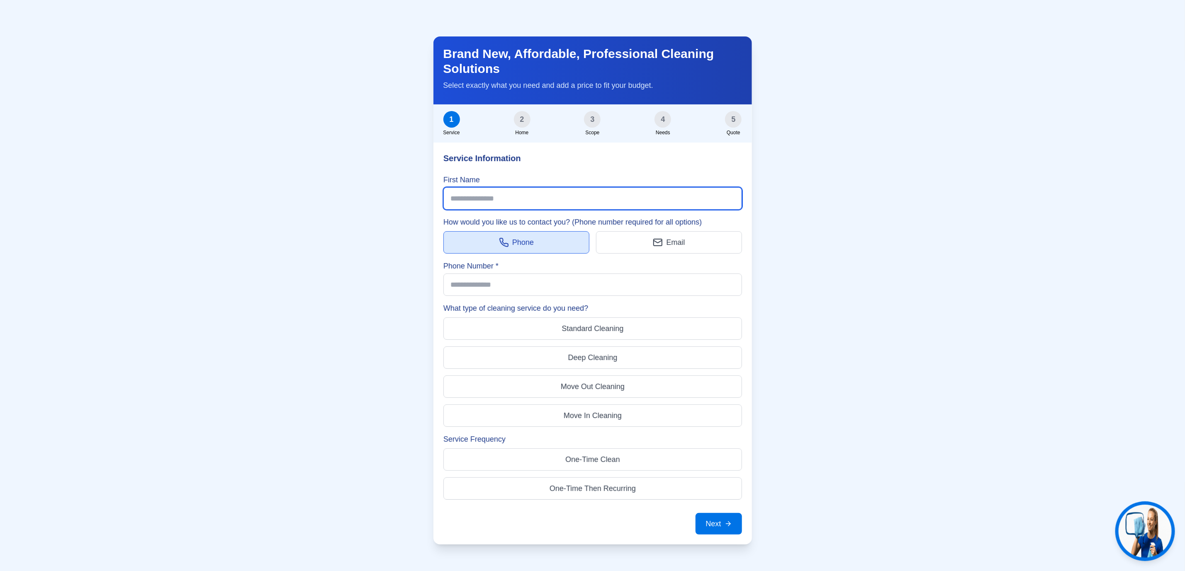 The image size is (1185, 571). Describe the element at coordinates (1145, 532) in the screenshot. I see `button: Get help from Jen` at that location.